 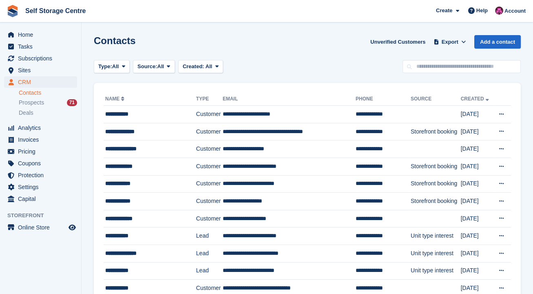 What do you see at coordinates (450, 42) in the screenshot?
I see `button: Export` at bounding box center [450, 42].